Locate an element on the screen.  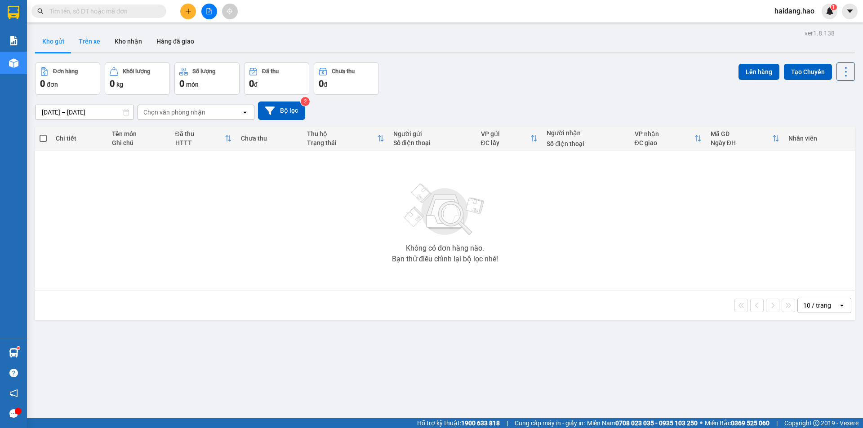
div: Đơn hàng is located at coordinates (65, 71).